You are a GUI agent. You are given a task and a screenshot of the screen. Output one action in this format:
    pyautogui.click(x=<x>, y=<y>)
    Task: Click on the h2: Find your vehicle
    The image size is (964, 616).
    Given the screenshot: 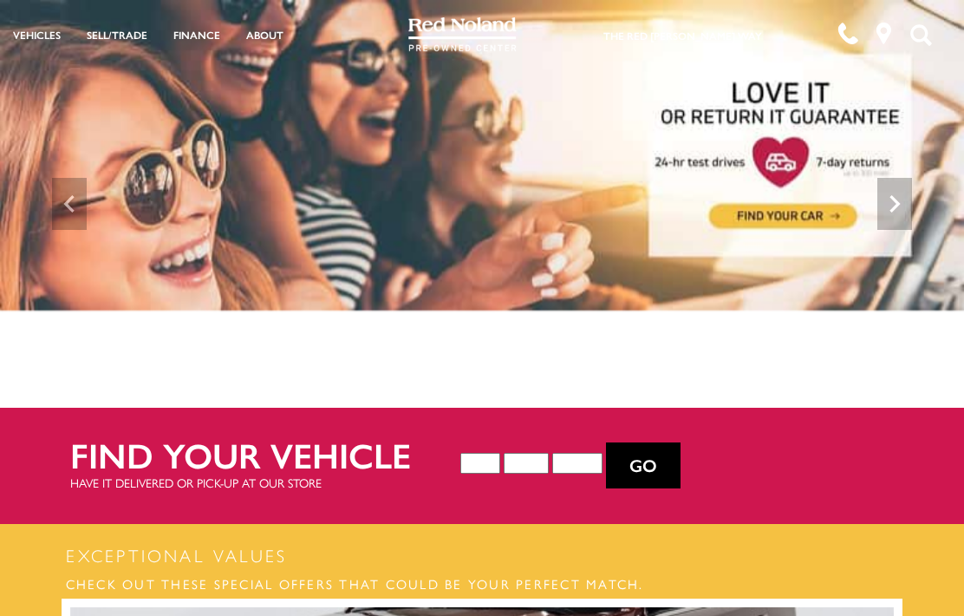 What is the action you would take?
    pyautogui.click(x=265, y=454)
    